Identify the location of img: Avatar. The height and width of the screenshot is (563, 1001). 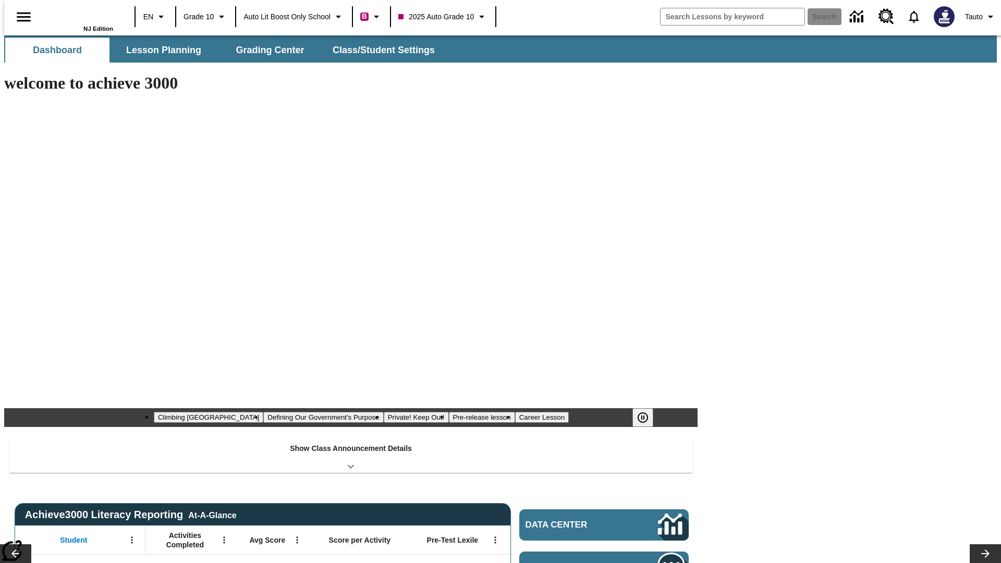
(945, 17).